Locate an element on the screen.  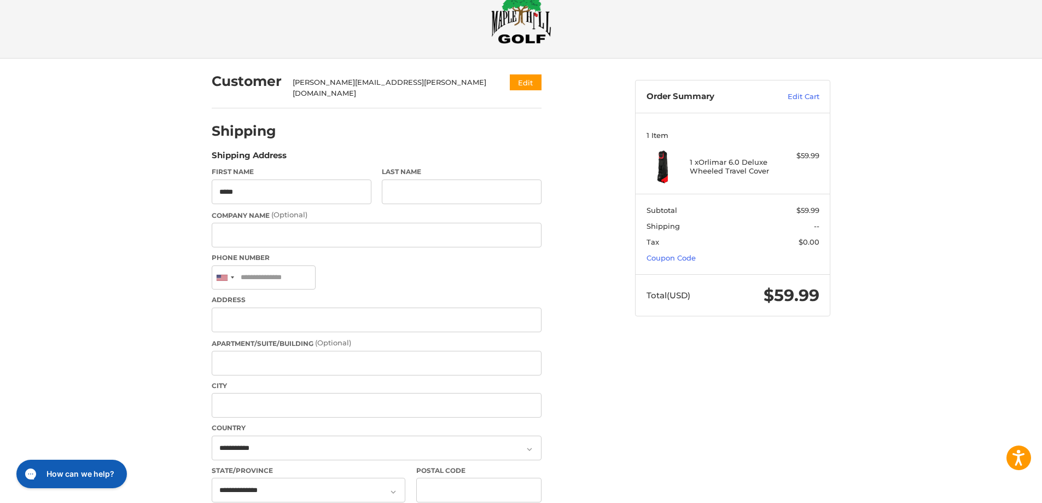
h4: 1 x Orlimar 6.0 Deluxe Wheeled Travel Cover is located at coordinates (731, 166).